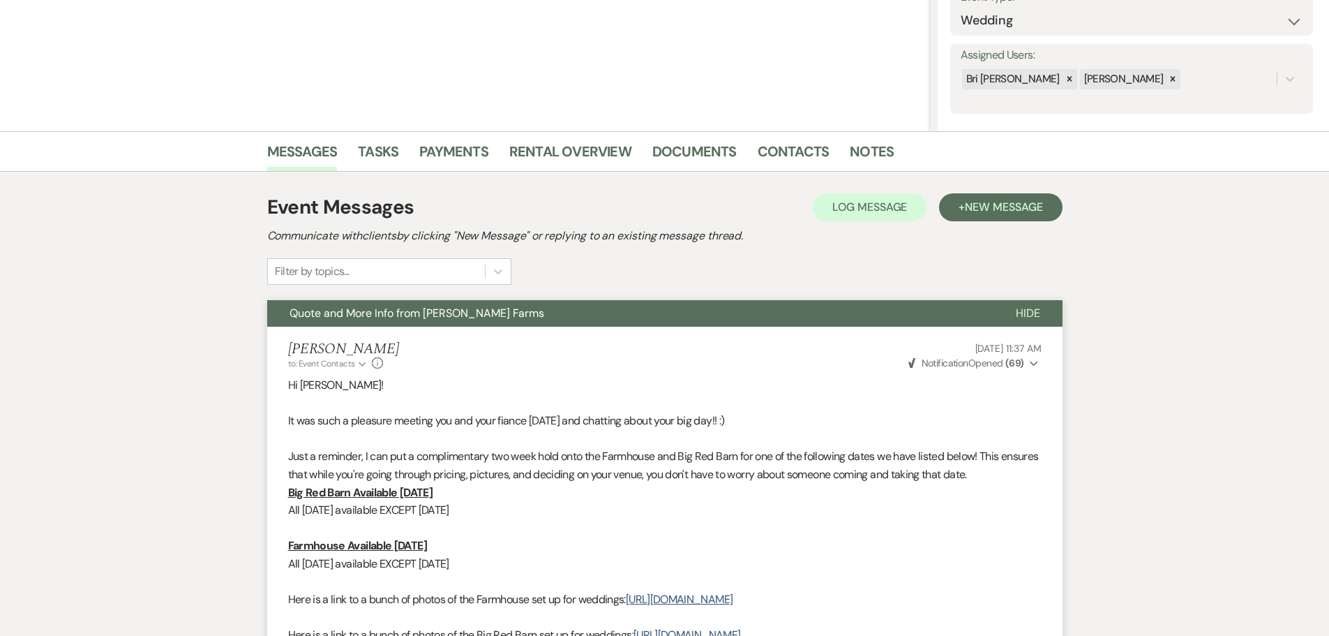 The image size is (1329, 636). What do you see at coordinates (663, 465) in the screenshot?
I see `span: Just a reminder, I can put a complimentary two week hold onto the Farmhouse and Big Red Barn for ...` at bounding box center [663, 465].